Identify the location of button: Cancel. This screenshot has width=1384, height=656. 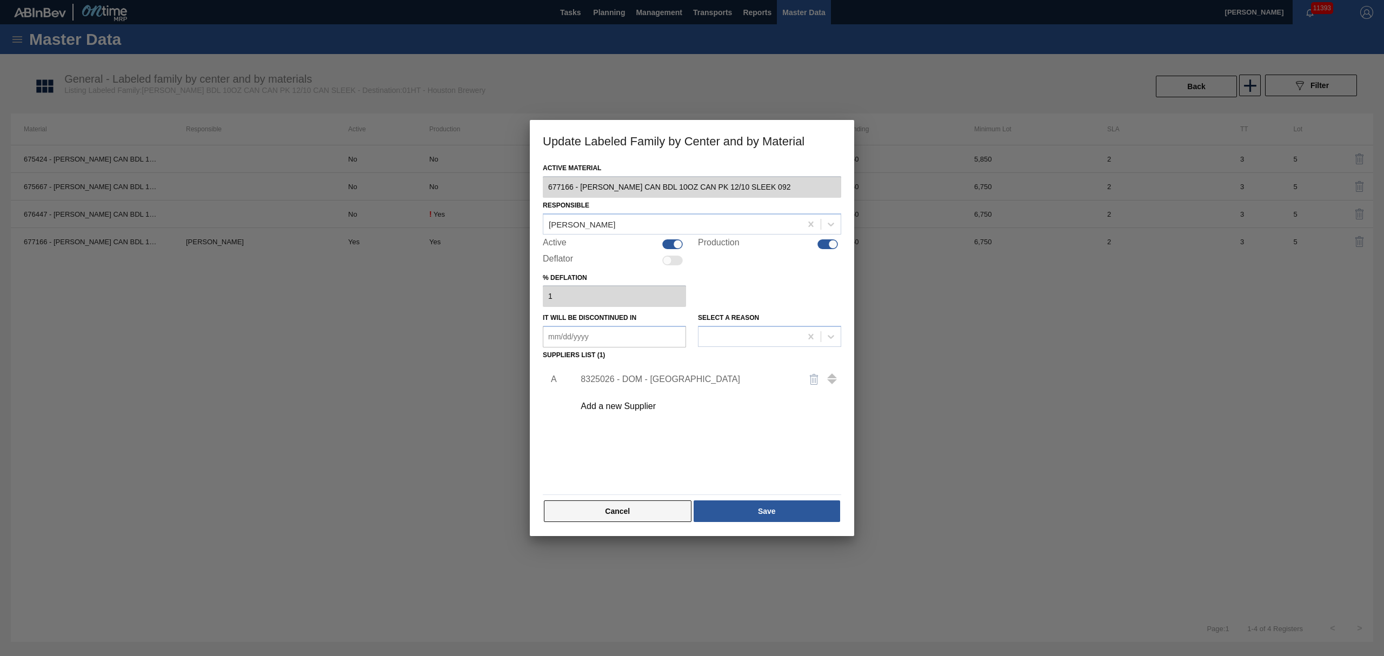
(617, 511).